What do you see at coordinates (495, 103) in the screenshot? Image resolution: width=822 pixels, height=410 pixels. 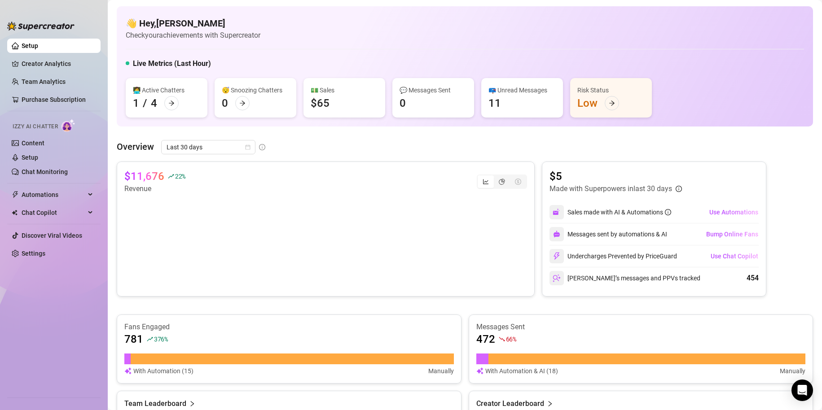 I see `div: 11` at bounding box center [495, 103].